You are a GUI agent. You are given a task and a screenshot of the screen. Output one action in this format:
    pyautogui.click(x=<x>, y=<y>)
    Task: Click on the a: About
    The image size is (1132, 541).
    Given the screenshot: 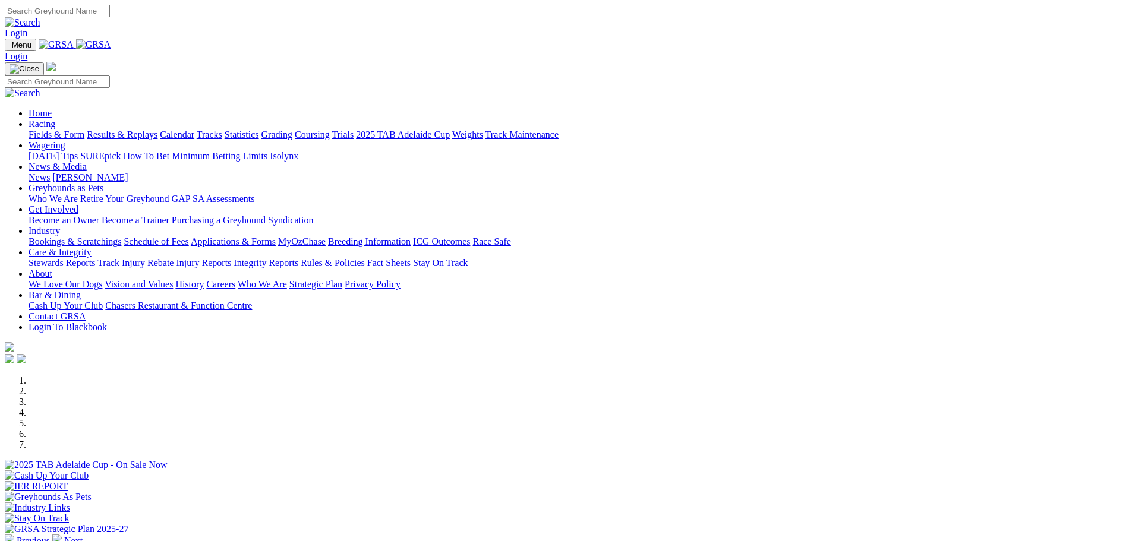 What is the action you would take?
    pyautogui.click(x=40, y=273)
    